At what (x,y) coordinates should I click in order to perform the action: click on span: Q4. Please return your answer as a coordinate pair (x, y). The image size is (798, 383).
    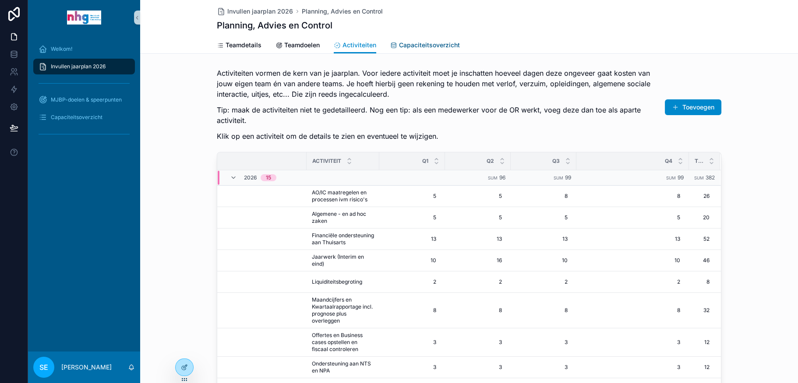
    Looking at the image, I should click on (668, 161).